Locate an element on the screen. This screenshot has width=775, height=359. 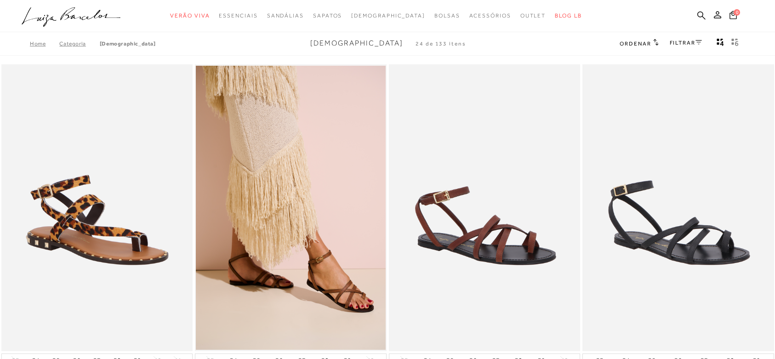
img: SANDÁLIA RASTEIRA EM COURO CAFÉ COM TIRAS CRUZADAS is located at coordinates (484, 208).